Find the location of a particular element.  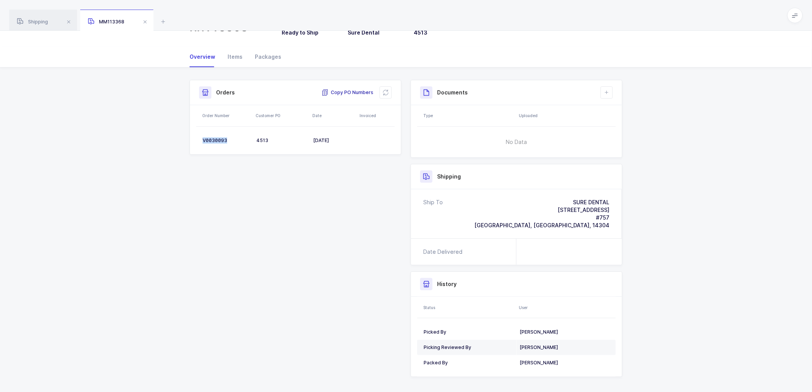

div: Date is located at coordinates (334, 116).